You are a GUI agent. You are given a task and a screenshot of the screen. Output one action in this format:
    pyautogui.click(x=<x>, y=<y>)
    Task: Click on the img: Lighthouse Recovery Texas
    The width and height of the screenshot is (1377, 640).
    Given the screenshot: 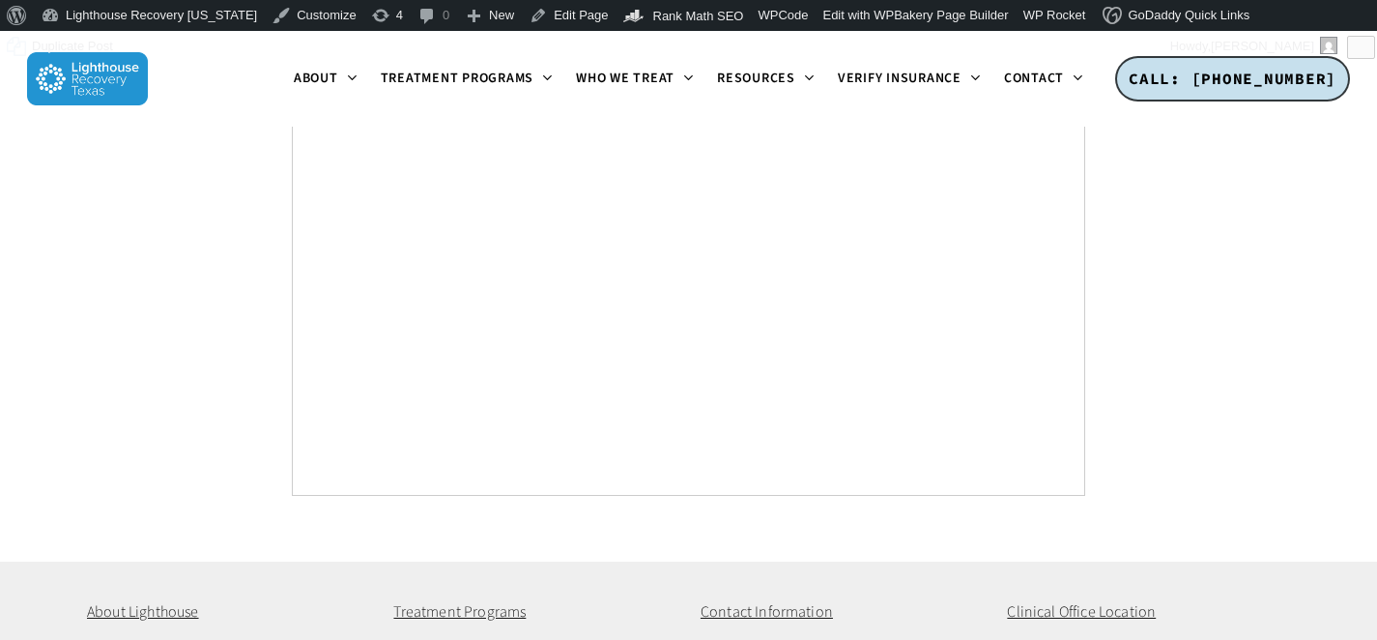 What is the action you would take?
    pyautogui.click(x=87, y=78)
    